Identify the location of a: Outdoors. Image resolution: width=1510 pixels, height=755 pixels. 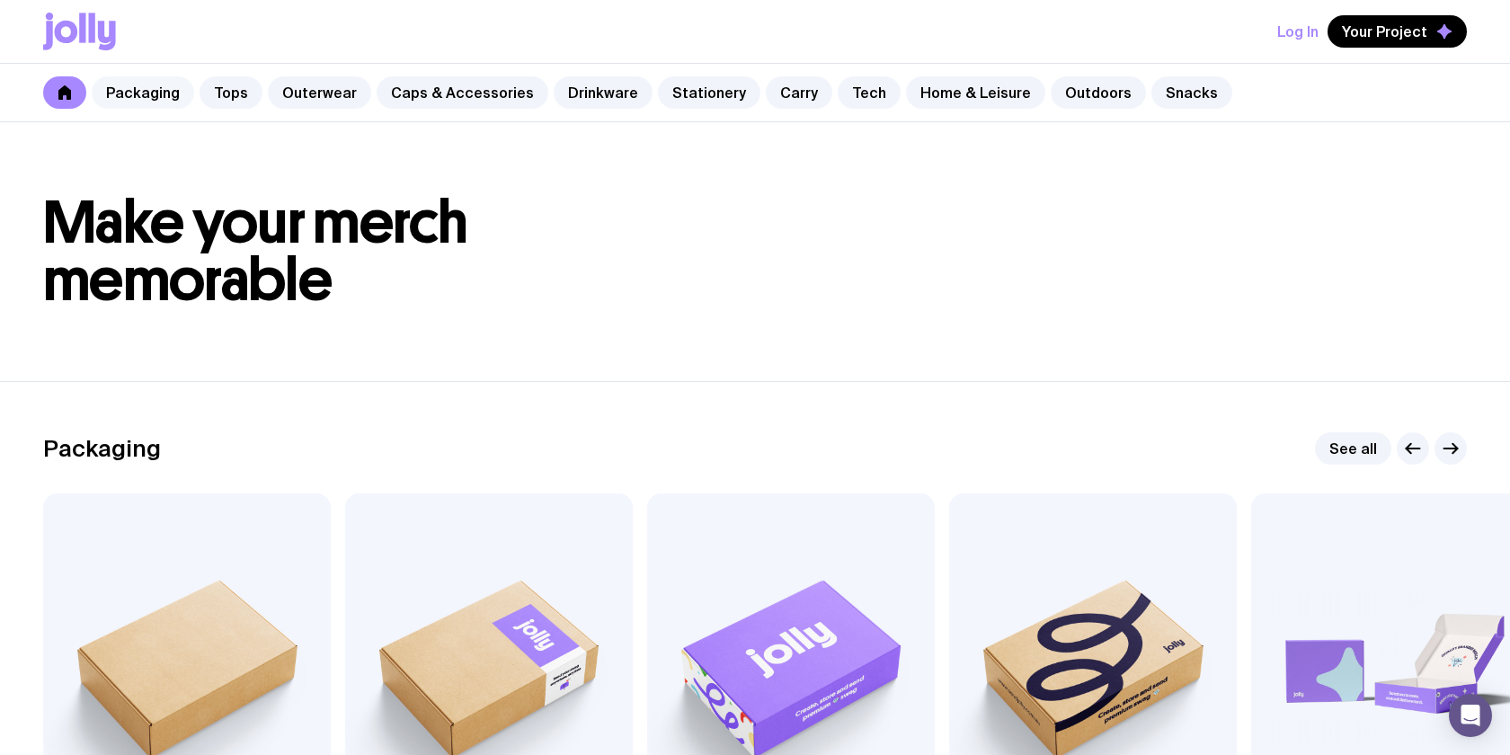
(1099, 93).